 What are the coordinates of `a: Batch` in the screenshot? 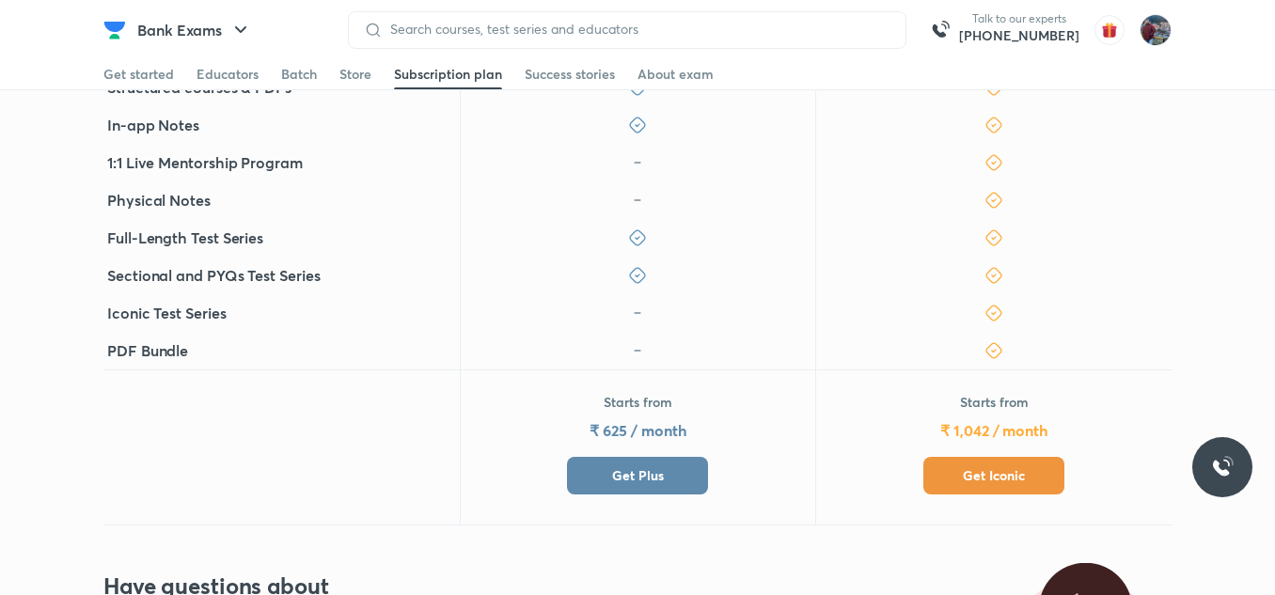 It's located at (299, 74).